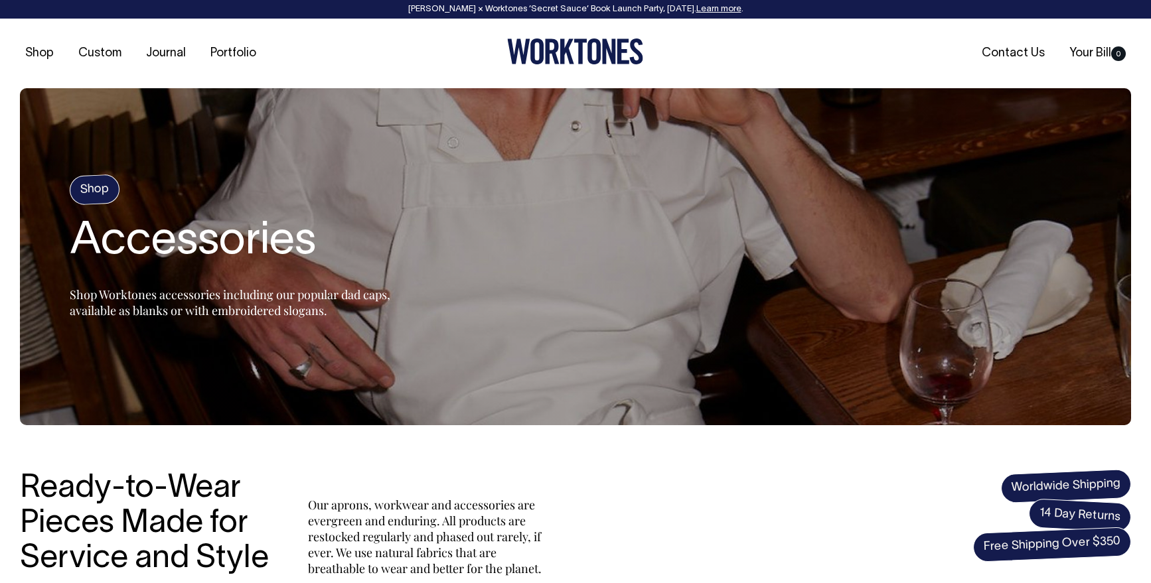 This screenshot has height=583, width=1151. I want to click on a: Your Bill0, so click(1097, 53).